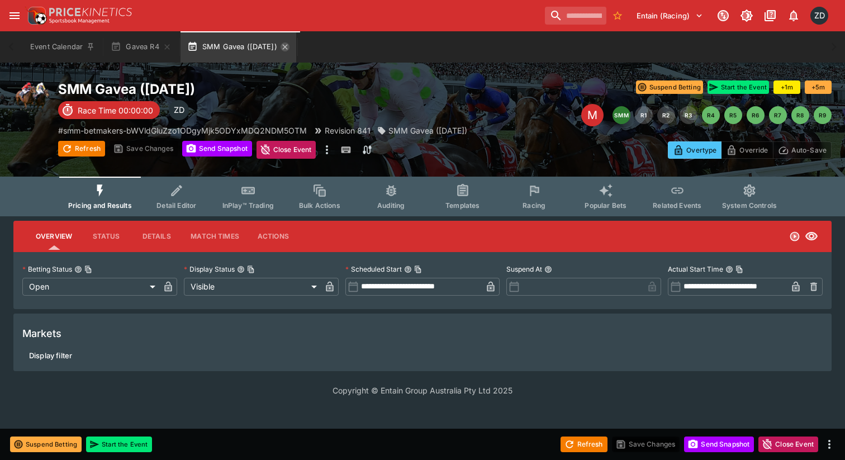 The width and height of the screenshot is (845, 460). Describe the element at coordinates (617, 16) in the screenshot. I see `button: No Bookmarks` at that location.